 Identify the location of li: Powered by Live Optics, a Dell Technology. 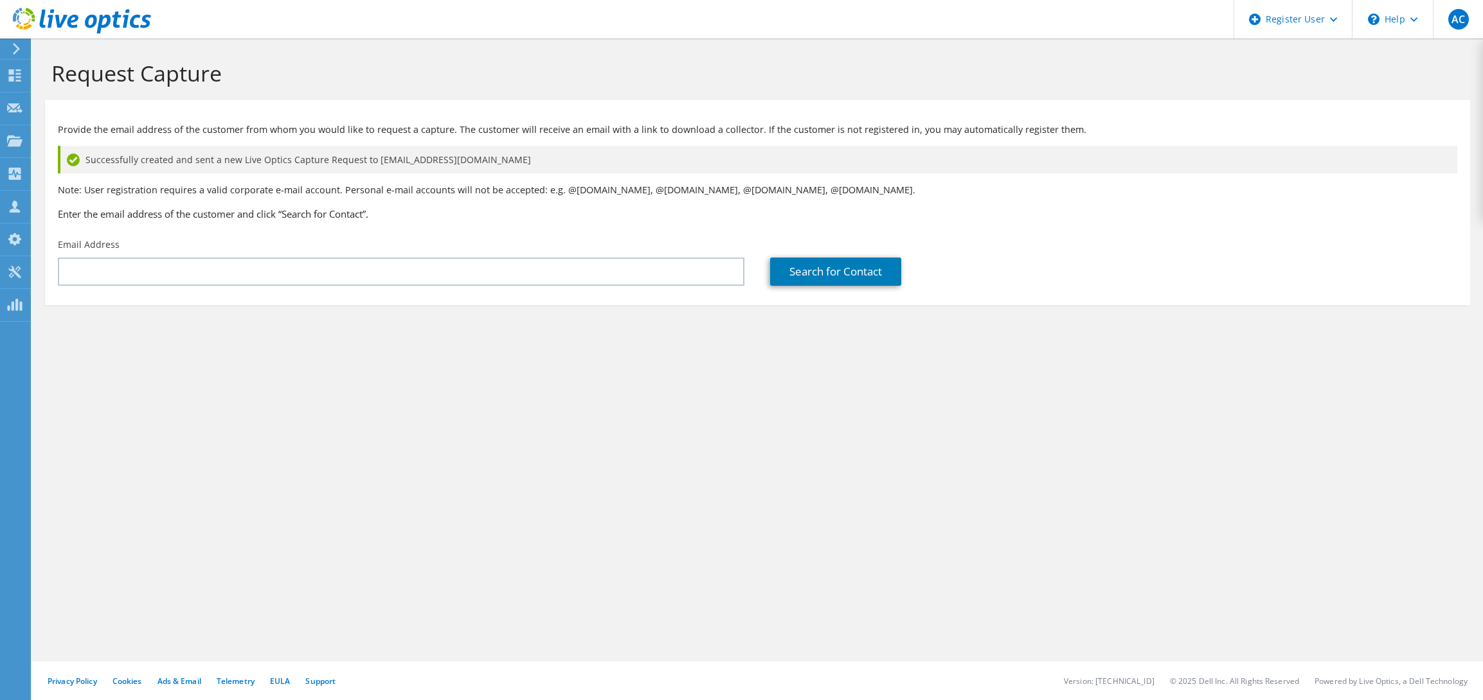
(1391, 681).